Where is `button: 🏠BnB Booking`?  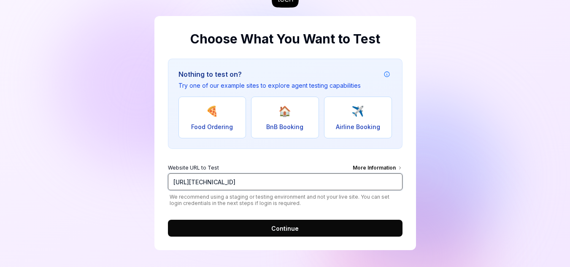 button: 🏠BnB Booking is located at coordinates (285, 117).